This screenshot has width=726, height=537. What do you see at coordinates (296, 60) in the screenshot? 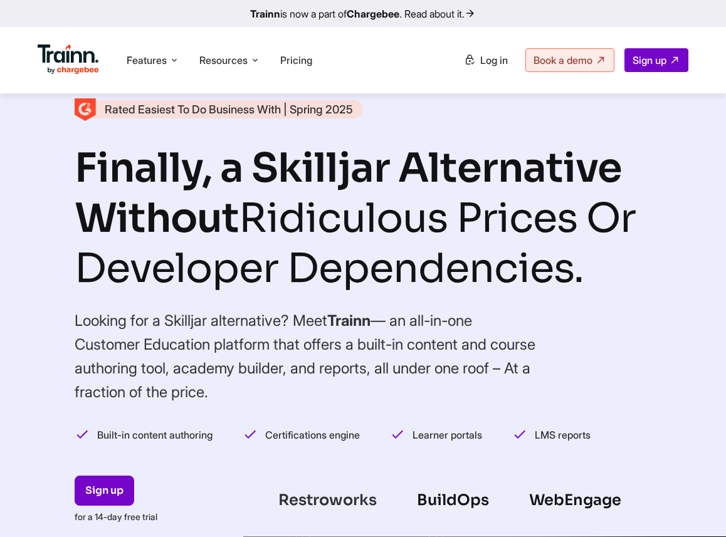
I see `a: Pricing` at bounding box center [296, 60].